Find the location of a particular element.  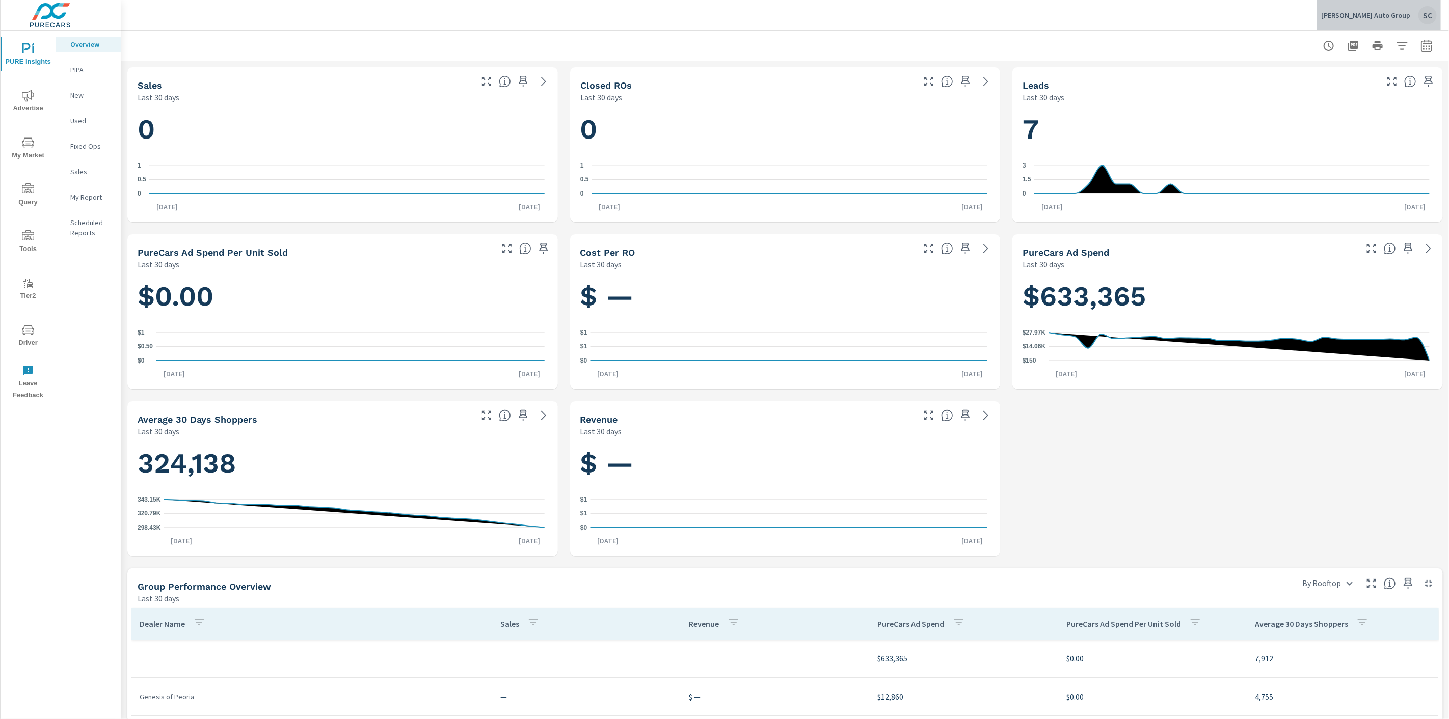

p: $633,365 is located at coordinates (964, 659).